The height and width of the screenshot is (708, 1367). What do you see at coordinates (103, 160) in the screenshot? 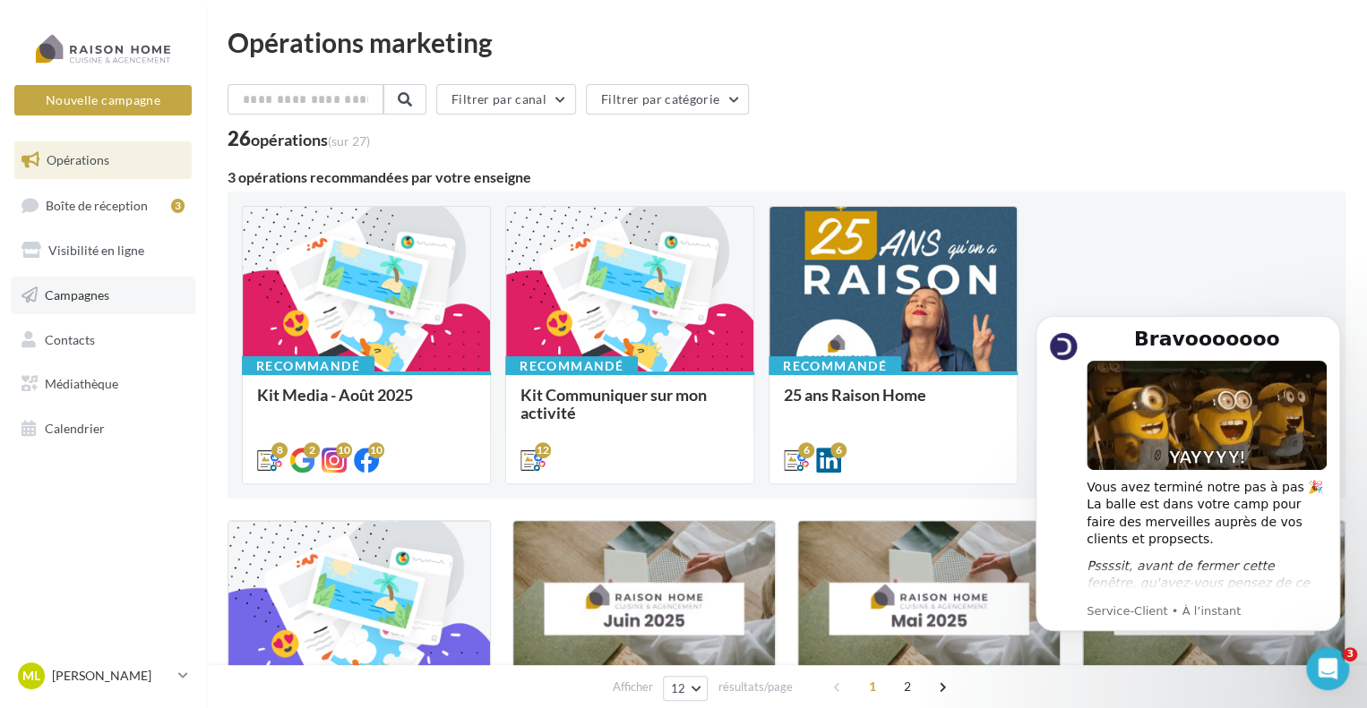
I see `a: Opérations` at bounding box center [103, 160].